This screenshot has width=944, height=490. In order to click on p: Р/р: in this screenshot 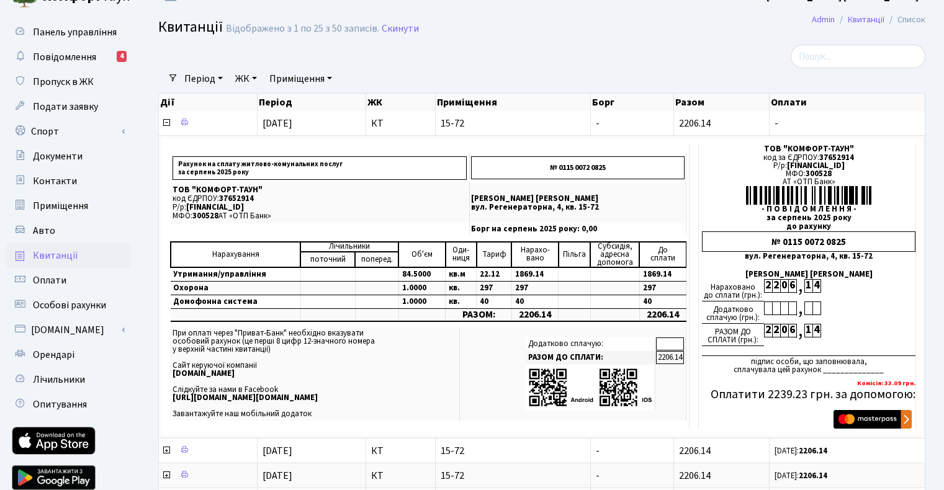, I will do `click(320, 207)`.